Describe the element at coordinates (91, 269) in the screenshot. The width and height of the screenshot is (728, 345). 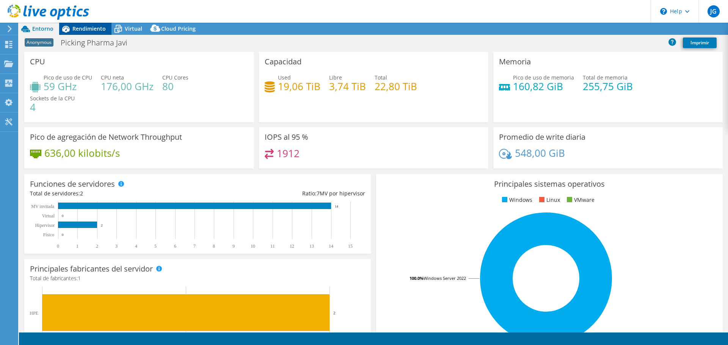
I see `h3: Principales fabricantes del servidor` at that location.